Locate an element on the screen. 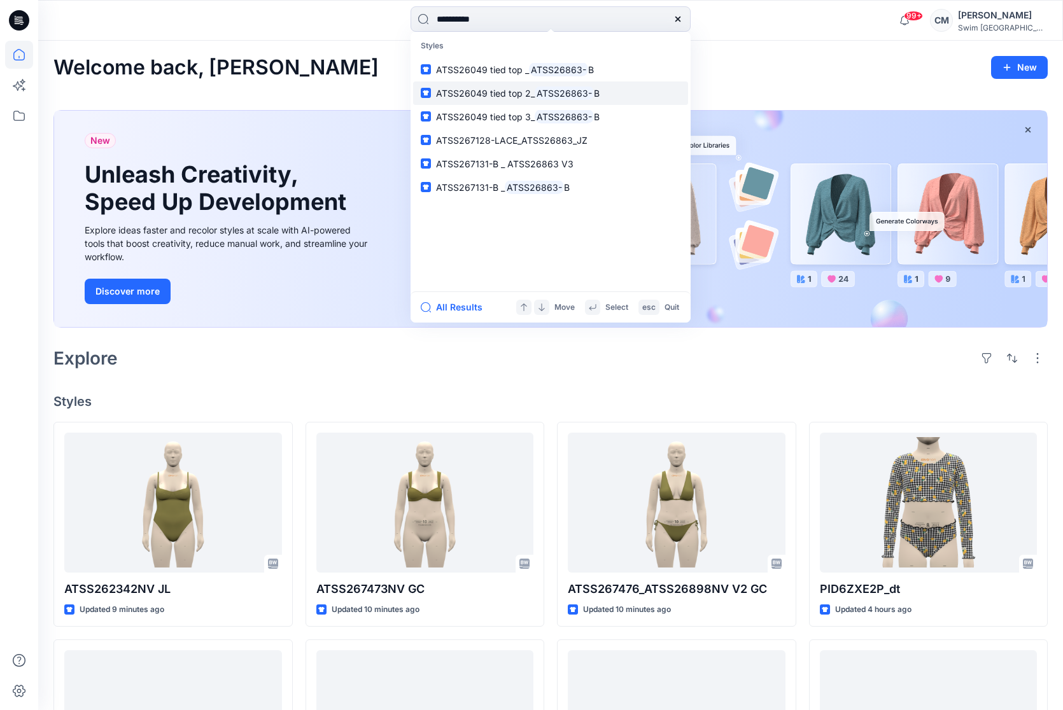  a: ATSS26049 tied top 3_ATSS26863-B is located at coordinates (551, 116).